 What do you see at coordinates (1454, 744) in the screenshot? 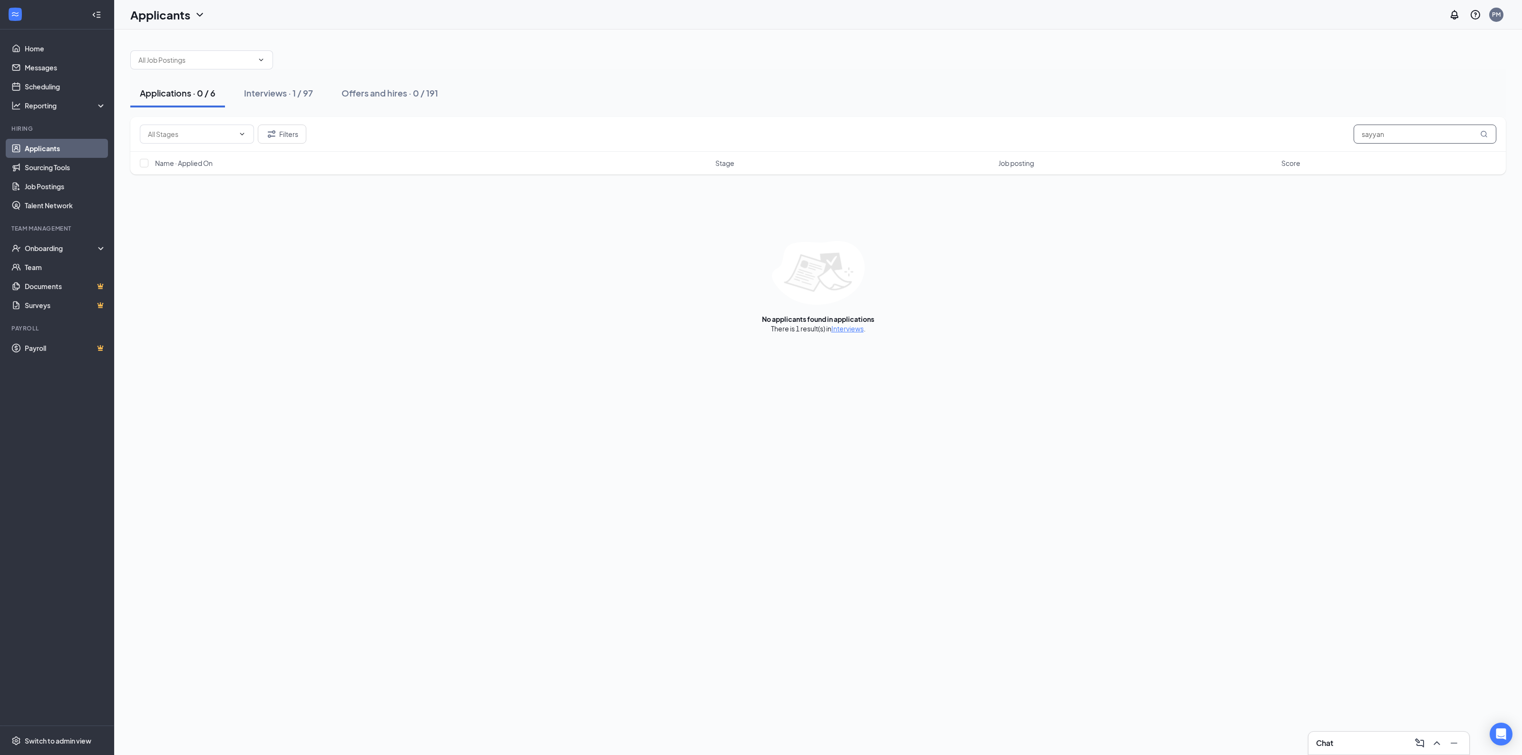
I see `svg: Minimize` at bounding box center [1454, 744].